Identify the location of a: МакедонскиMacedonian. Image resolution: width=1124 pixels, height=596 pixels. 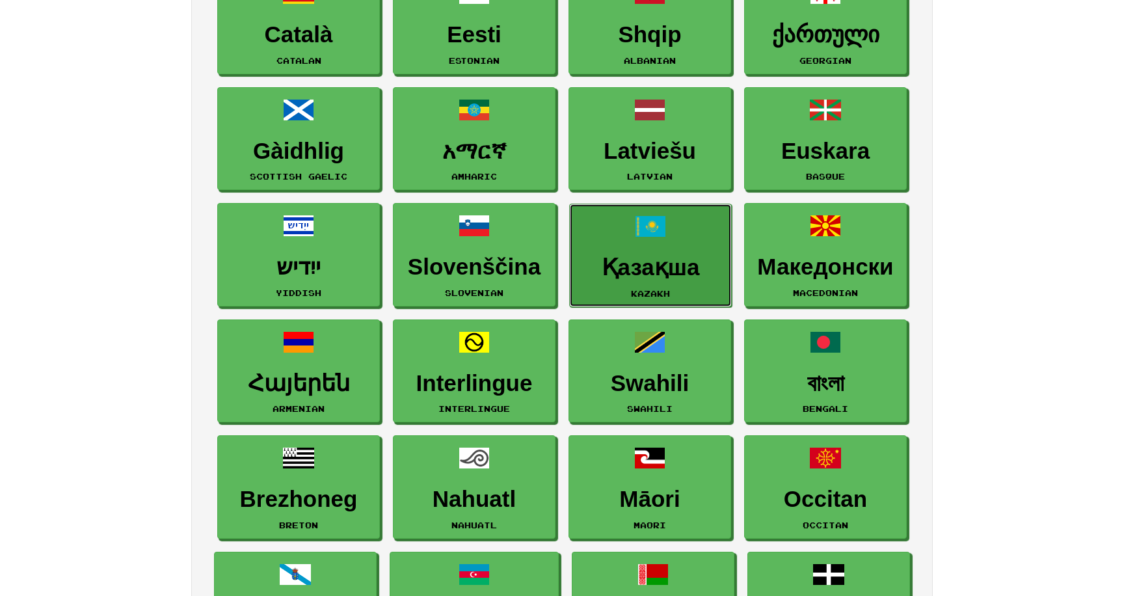
(825, 254).